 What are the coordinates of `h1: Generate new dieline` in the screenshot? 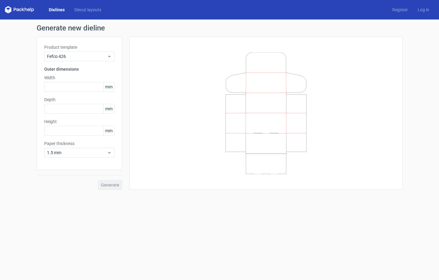 It's located at (220, 28).